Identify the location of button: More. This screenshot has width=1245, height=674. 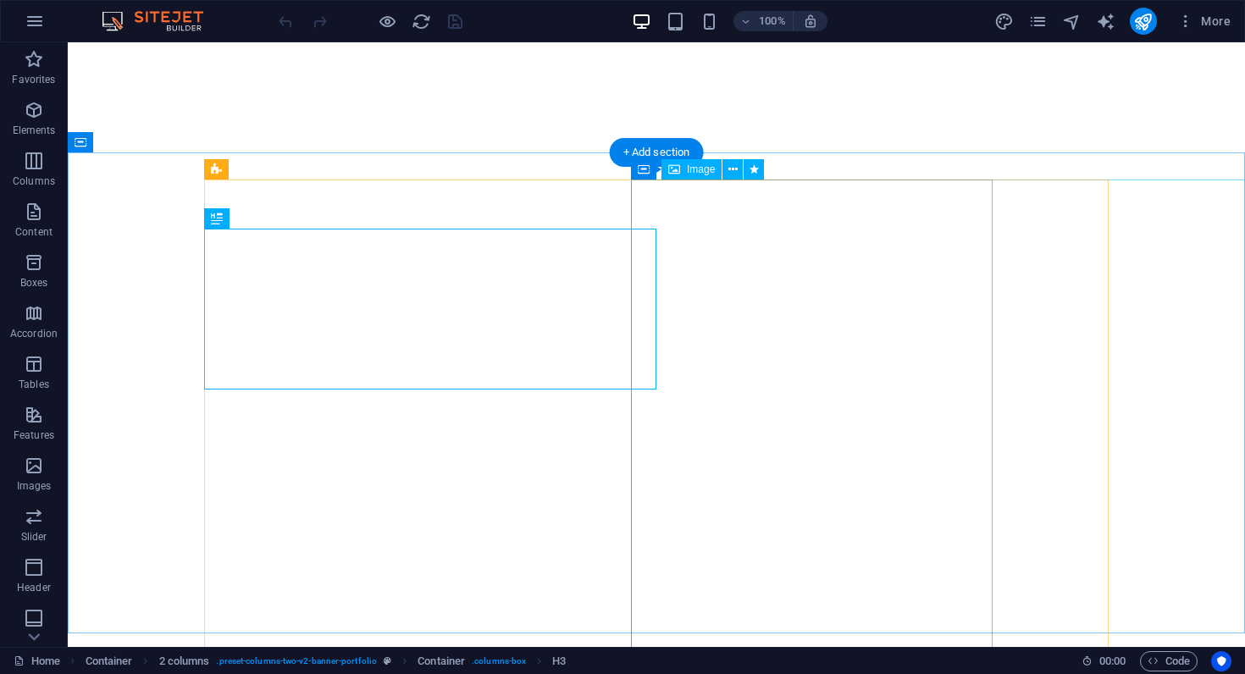
(1203, 21).